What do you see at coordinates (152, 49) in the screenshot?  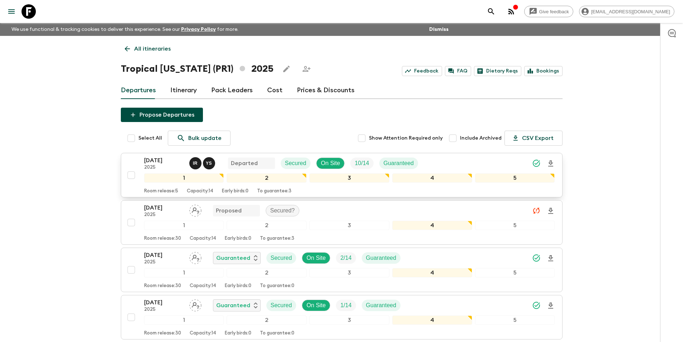 I see `p: All itineraries` at bounding box center [152, 49].